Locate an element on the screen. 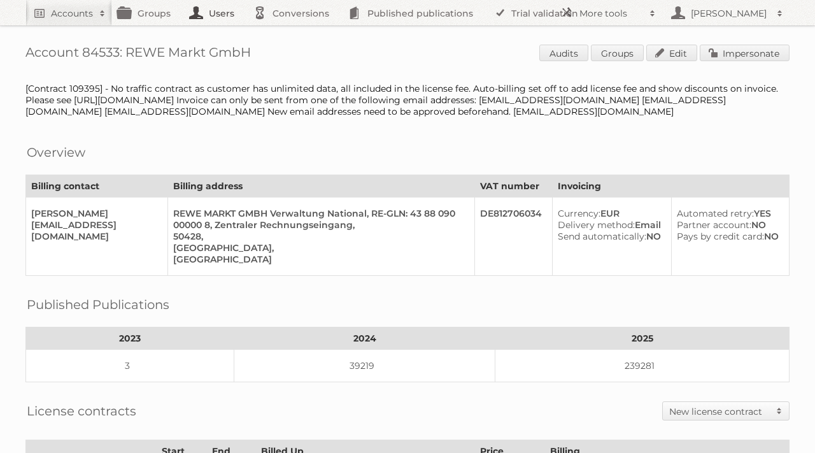  div: EUR is located at coordinates (609, 213).